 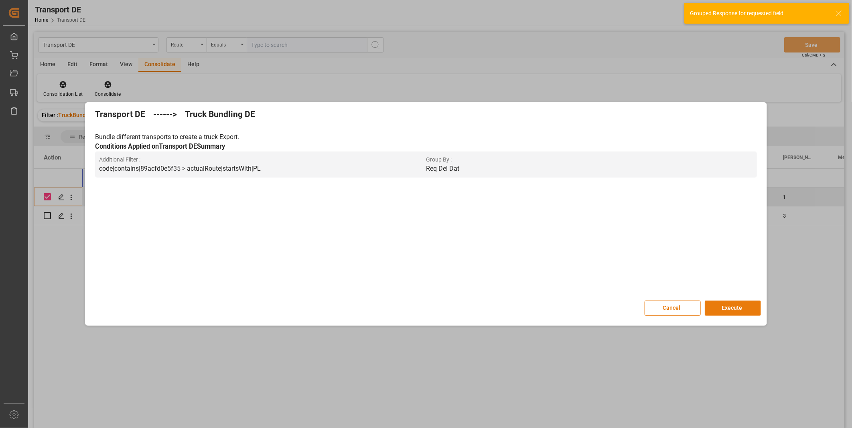 What do you see at coordinates (426, 137) in the screenshot?
I see `p: Bundle different transports to create a truck Export.` at bounding box center [426, 137].